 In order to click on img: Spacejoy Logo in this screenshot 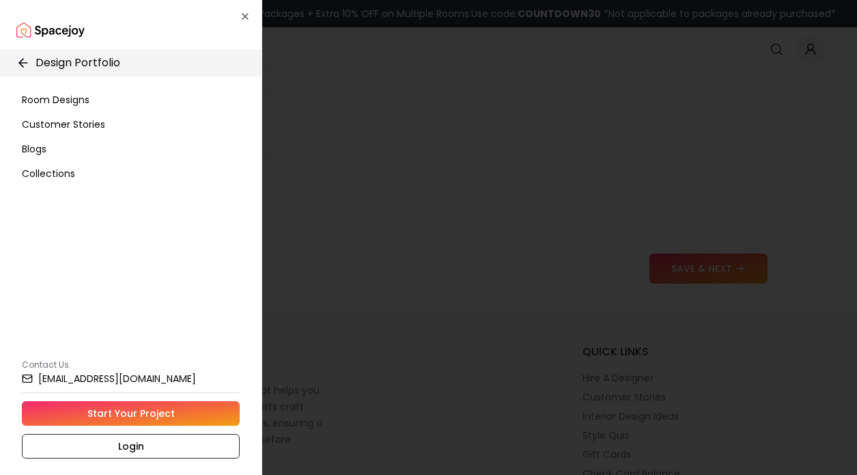, I will do `click(51, 30)`.